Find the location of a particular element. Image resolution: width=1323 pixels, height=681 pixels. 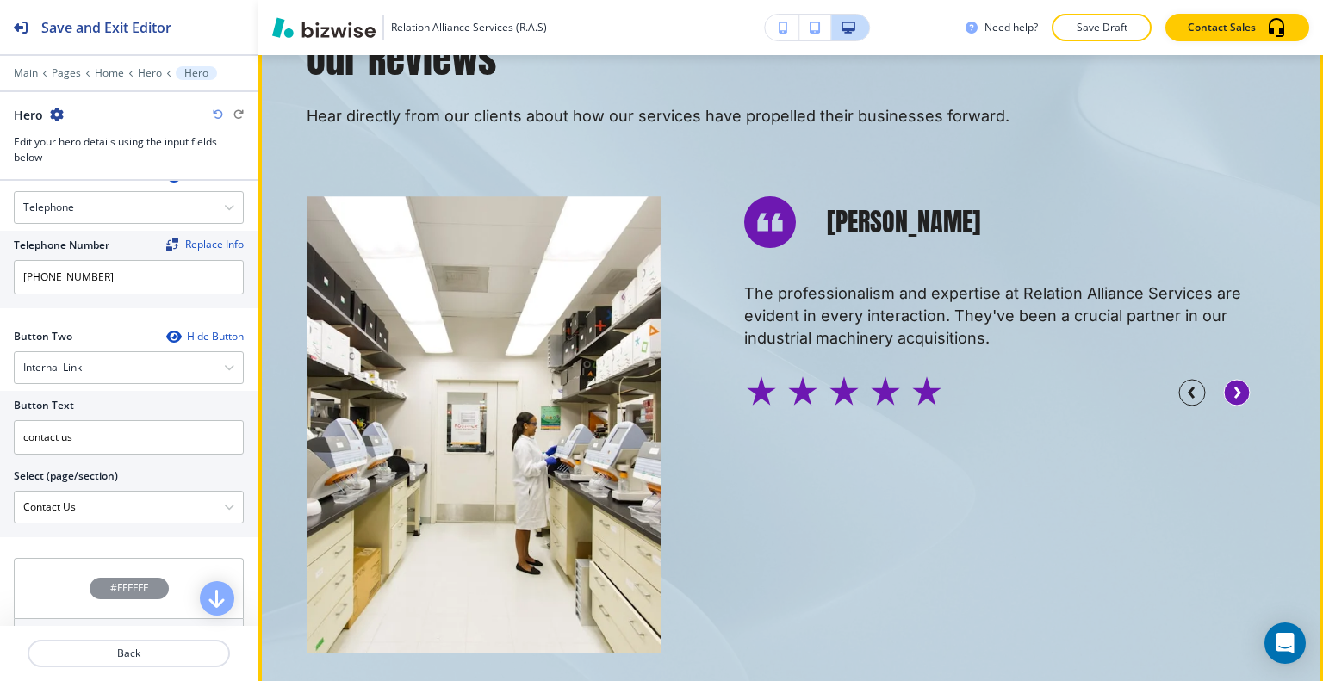

p: Main is located at coordinates (26, 73).